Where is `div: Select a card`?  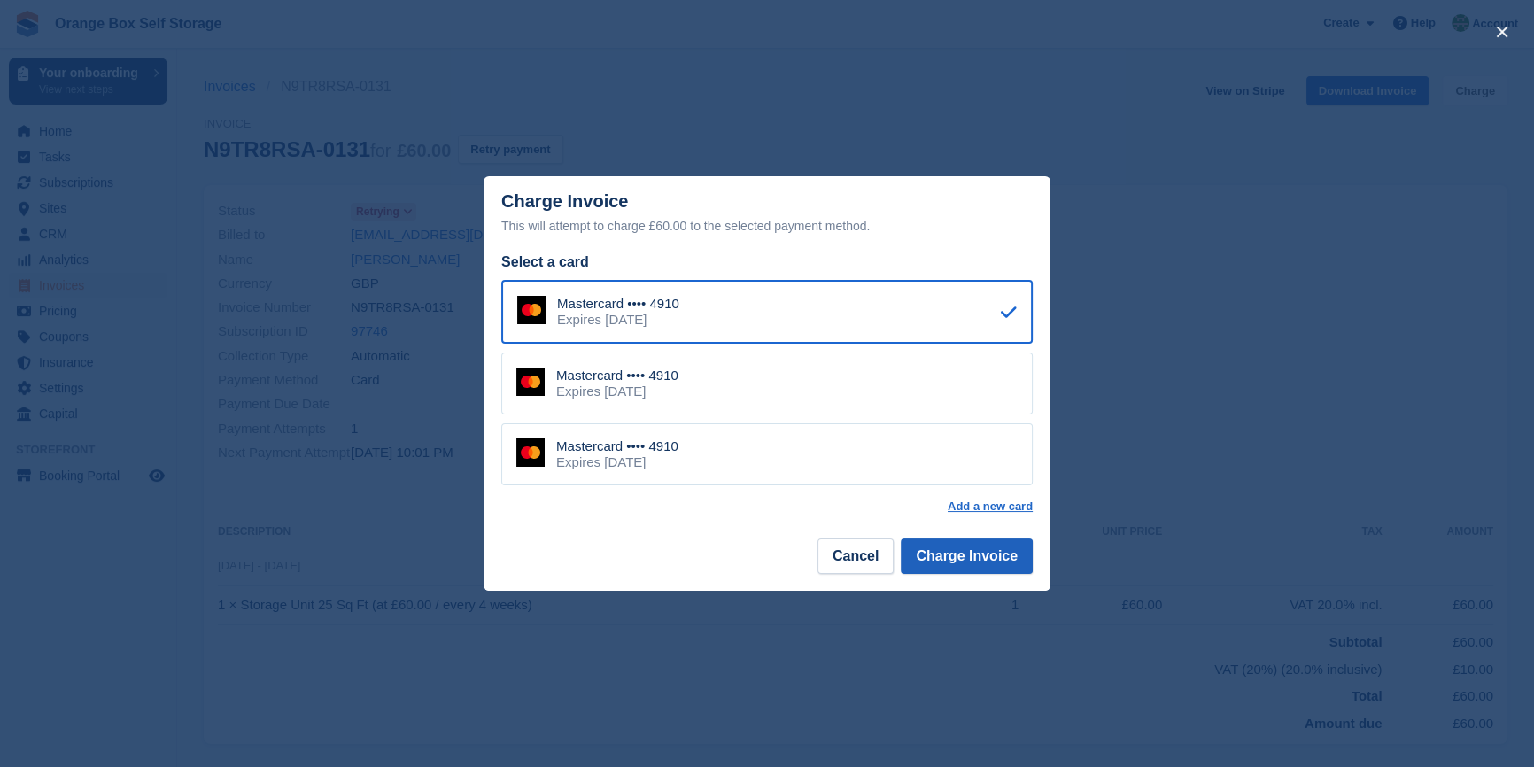
div: Select a card is located at coordinates (767, 262).